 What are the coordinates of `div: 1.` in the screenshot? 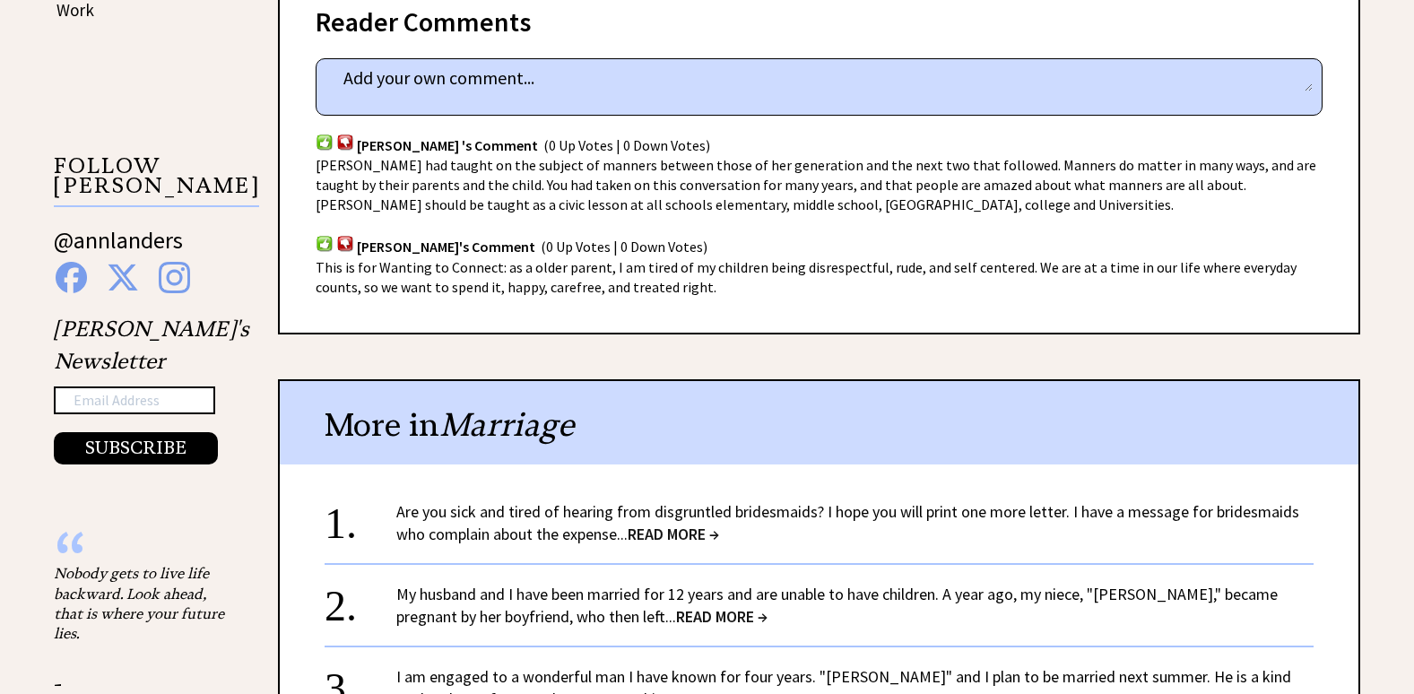 It's located at (360, 516).